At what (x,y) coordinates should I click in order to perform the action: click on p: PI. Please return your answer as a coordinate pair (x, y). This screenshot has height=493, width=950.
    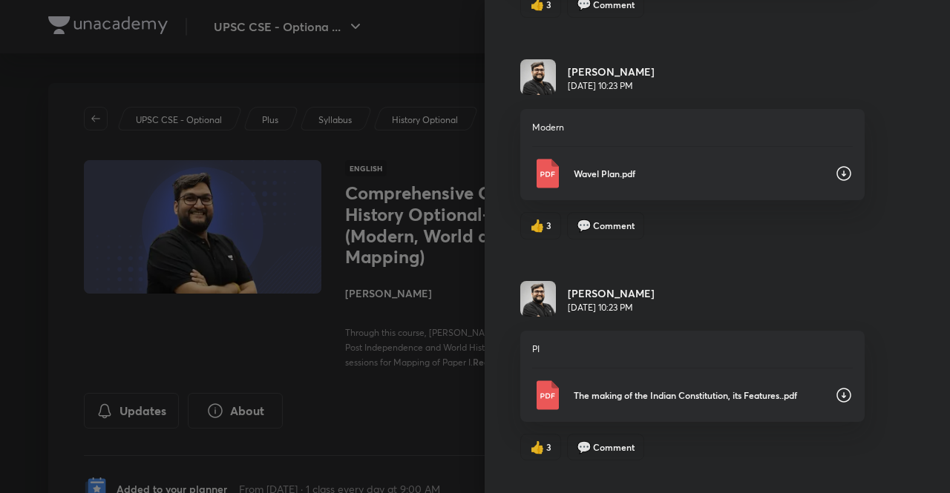
    Looking at the image, I should click on (692, 349).